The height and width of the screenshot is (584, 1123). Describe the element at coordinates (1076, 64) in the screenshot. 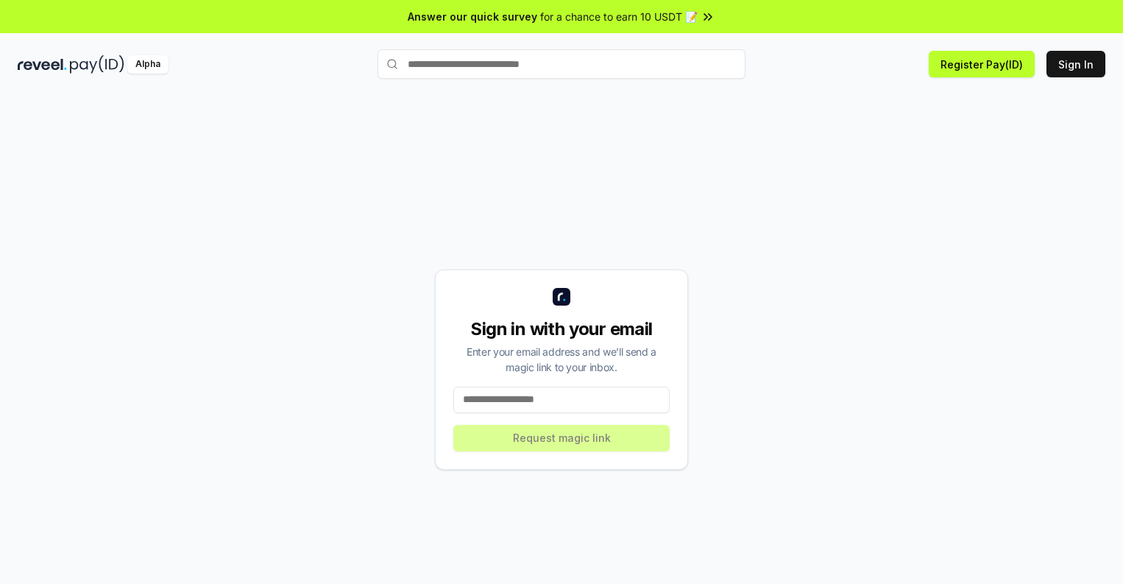

I see `button: Sign In` at that location.